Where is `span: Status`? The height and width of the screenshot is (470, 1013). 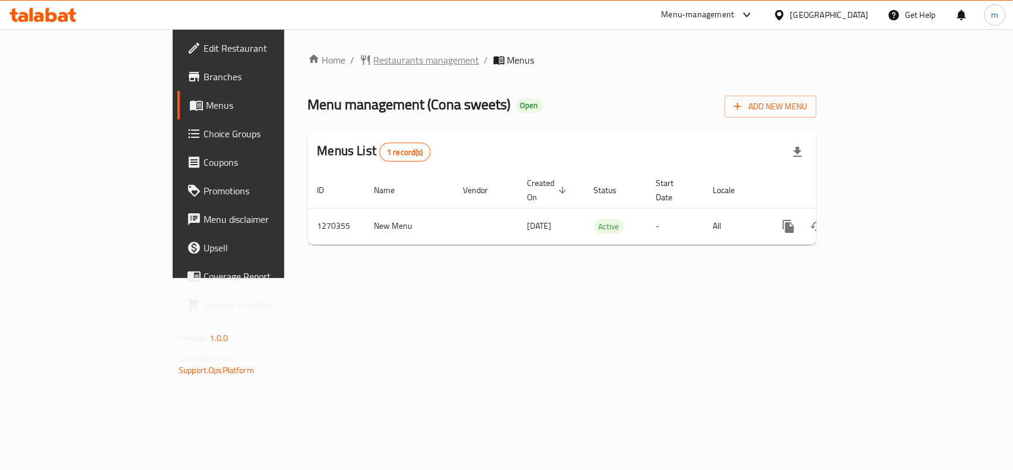 span: Status is located at coordinates (613, 190).